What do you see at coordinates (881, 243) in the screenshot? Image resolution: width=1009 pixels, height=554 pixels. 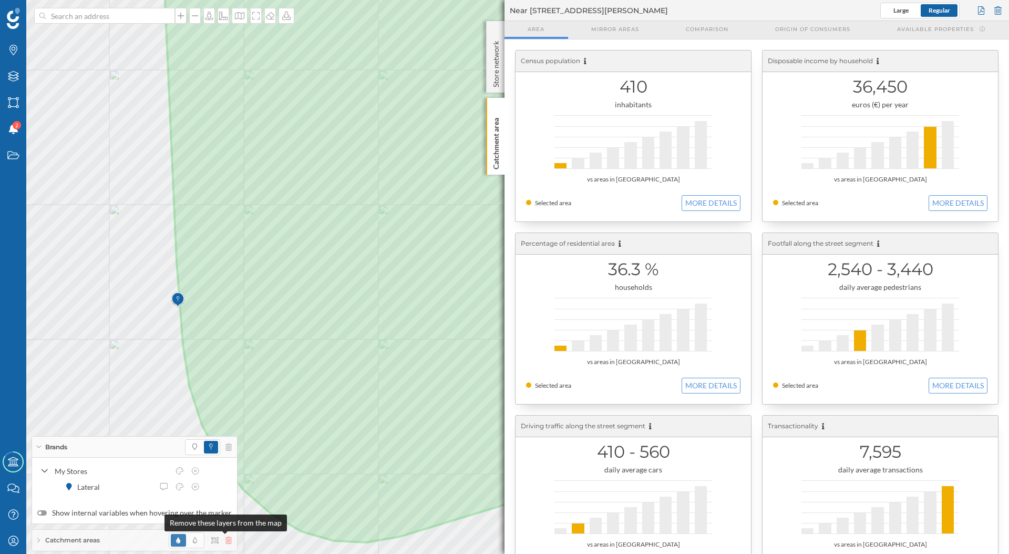 I see `div: Footfall along the street segment` at bounding box center [881, 243].